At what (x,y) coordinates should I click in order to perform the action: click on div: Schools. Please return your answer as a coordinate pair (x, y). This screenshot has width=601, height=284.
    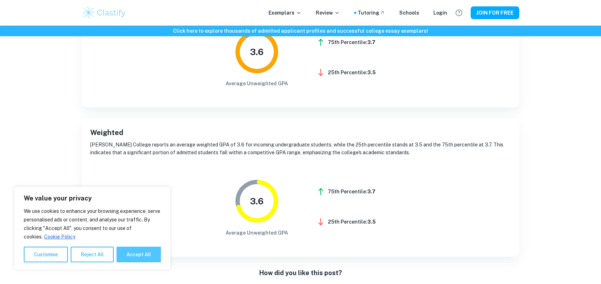
    Looking at the image, I should click on (409, 13).